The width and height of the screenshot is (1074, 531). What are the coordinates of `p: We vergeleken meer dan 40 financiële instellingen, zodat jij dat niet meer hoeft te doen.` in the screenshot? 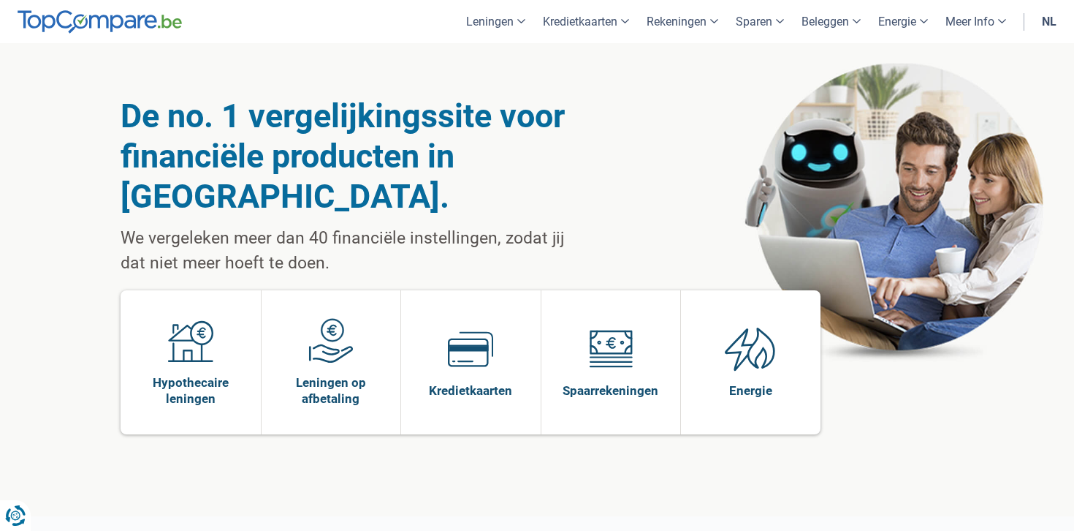 It's located at (349, 251).